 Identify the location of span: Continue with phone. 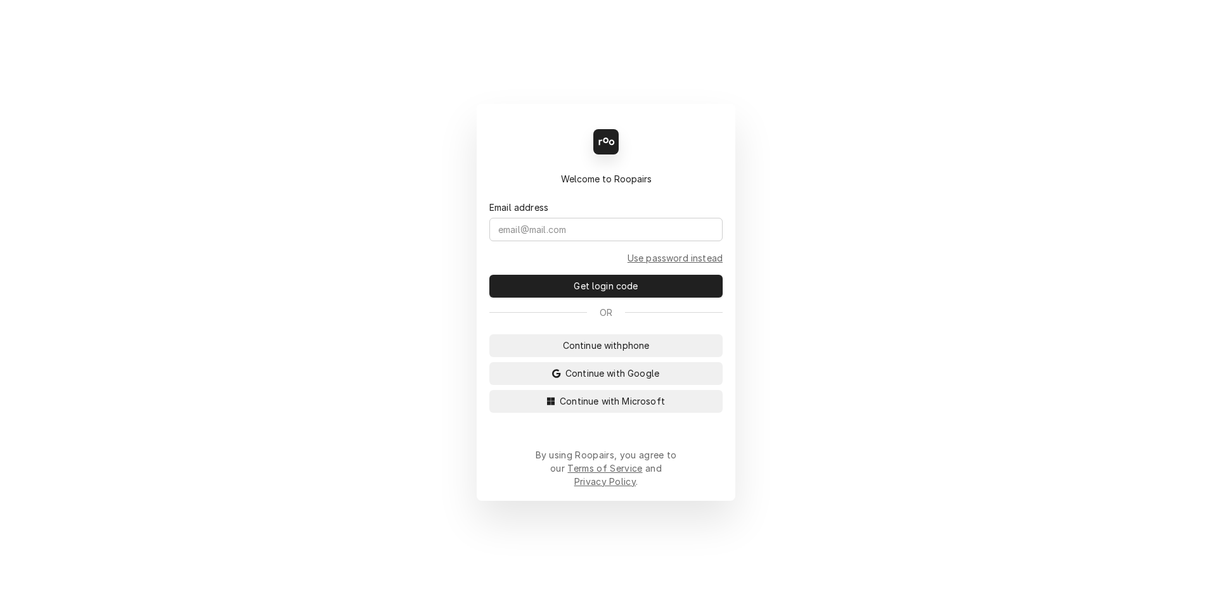
(606, 345).